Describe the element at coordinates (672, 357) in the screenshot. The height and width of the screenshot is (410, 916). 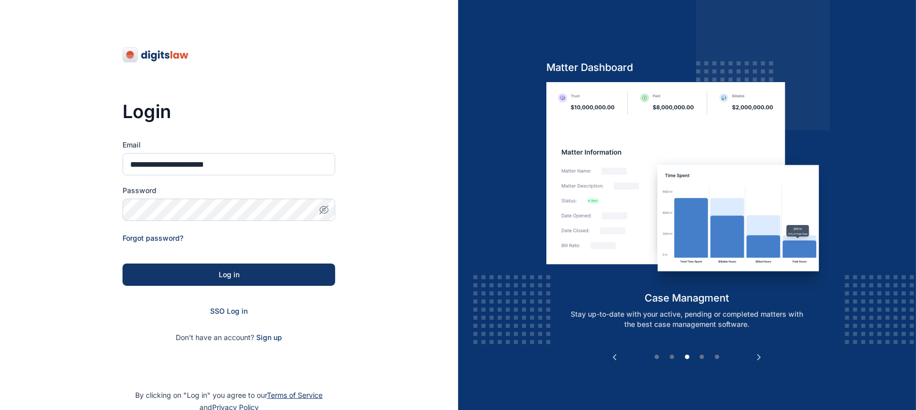
I see `button: 2` at that location.